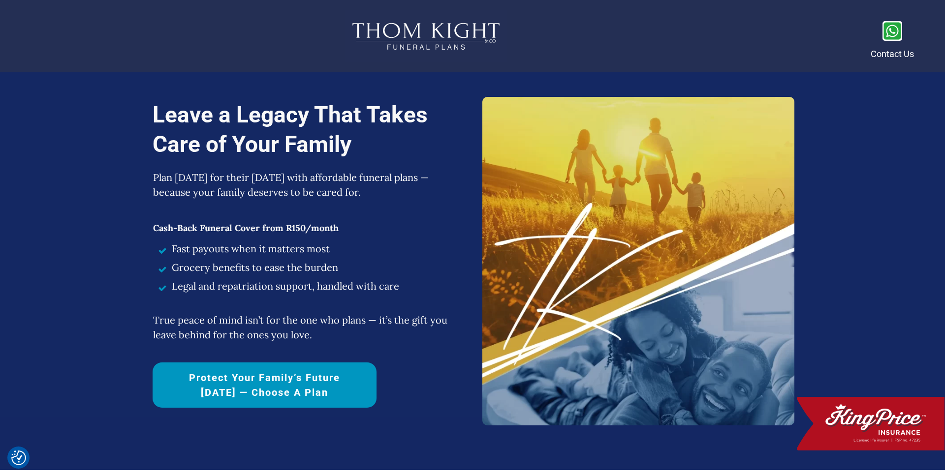  What do you see at coordinates (19, 458) in the screenshot?
I see `button: Consent Preferences` at bounding box center [19, 458].